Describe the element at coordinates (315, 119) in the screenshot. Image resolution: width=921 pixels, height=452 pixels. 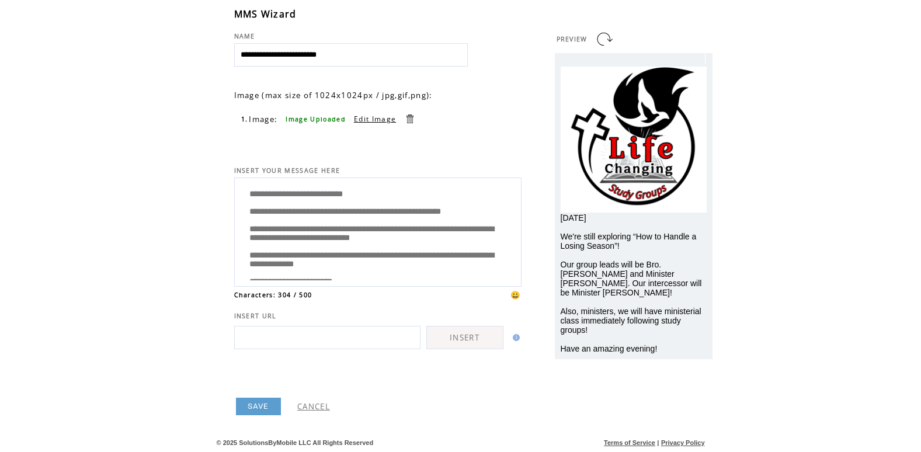
I see `span: Image Uploaded` at that location.